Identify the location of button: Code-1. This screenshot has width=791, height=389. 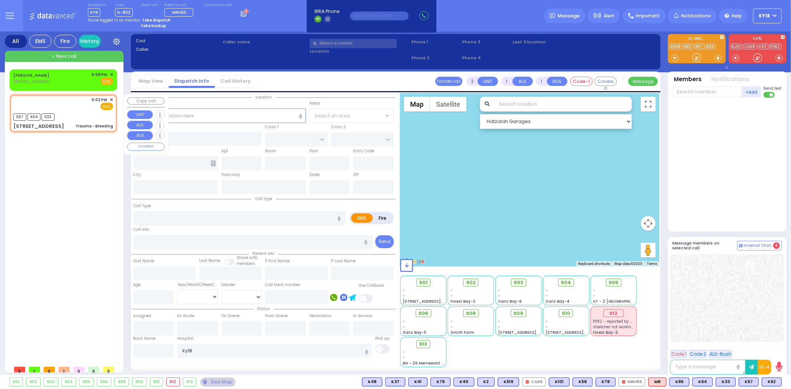
(582, 81).